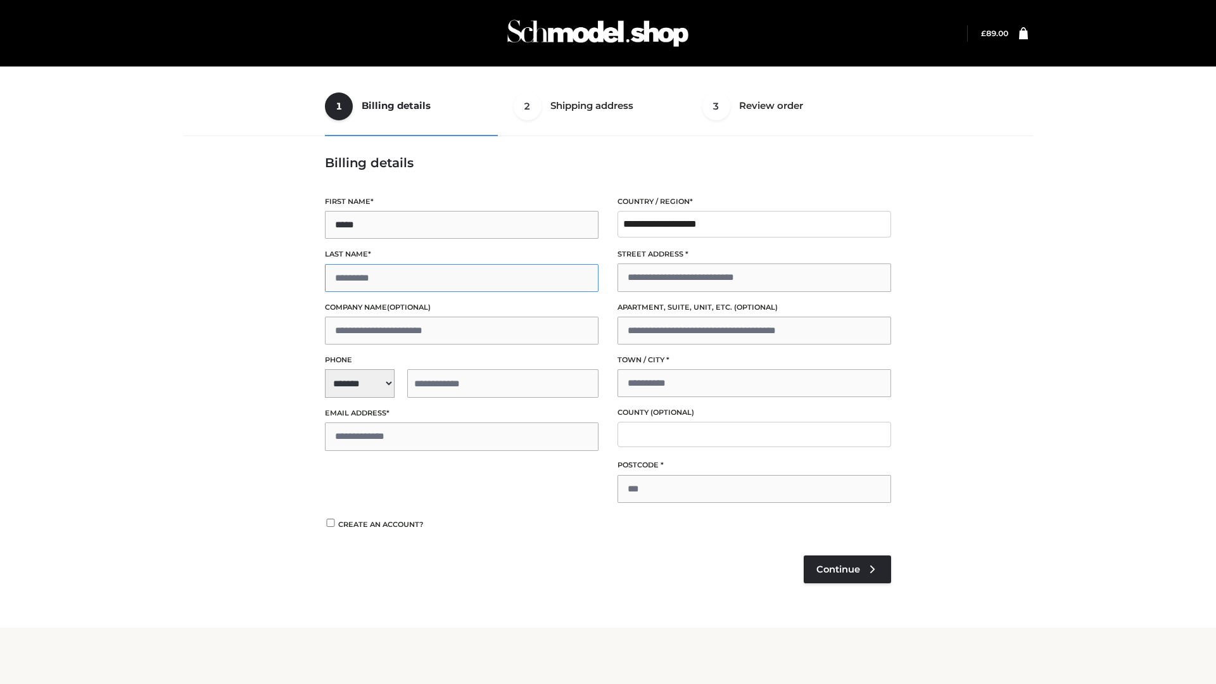 This screenshot has width=1216, height=684. What do you see at coordinates (462, 413) in the screenshot?
I see `label: Email address` at bounding box center [462, 413].